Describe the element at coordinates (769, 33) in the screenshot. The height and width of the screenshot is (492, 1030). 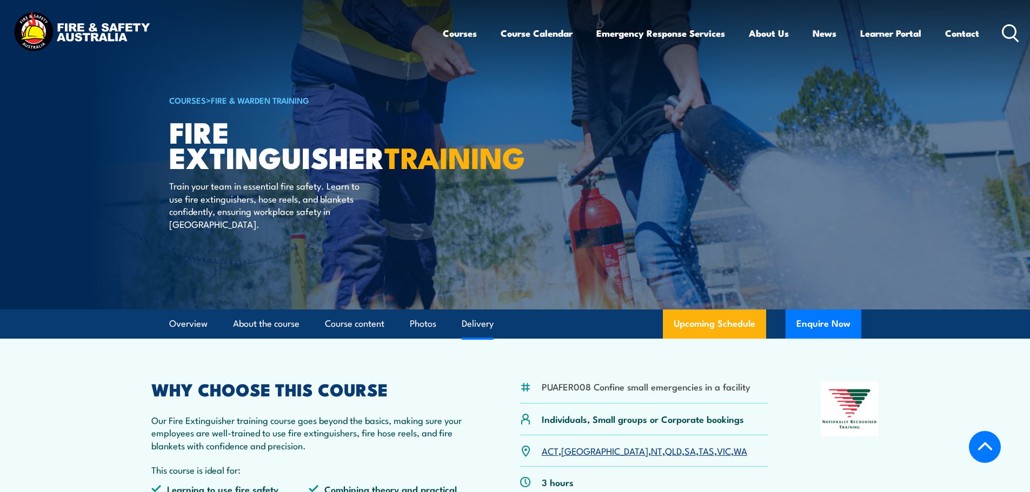
I see `a: About Us` at that location.